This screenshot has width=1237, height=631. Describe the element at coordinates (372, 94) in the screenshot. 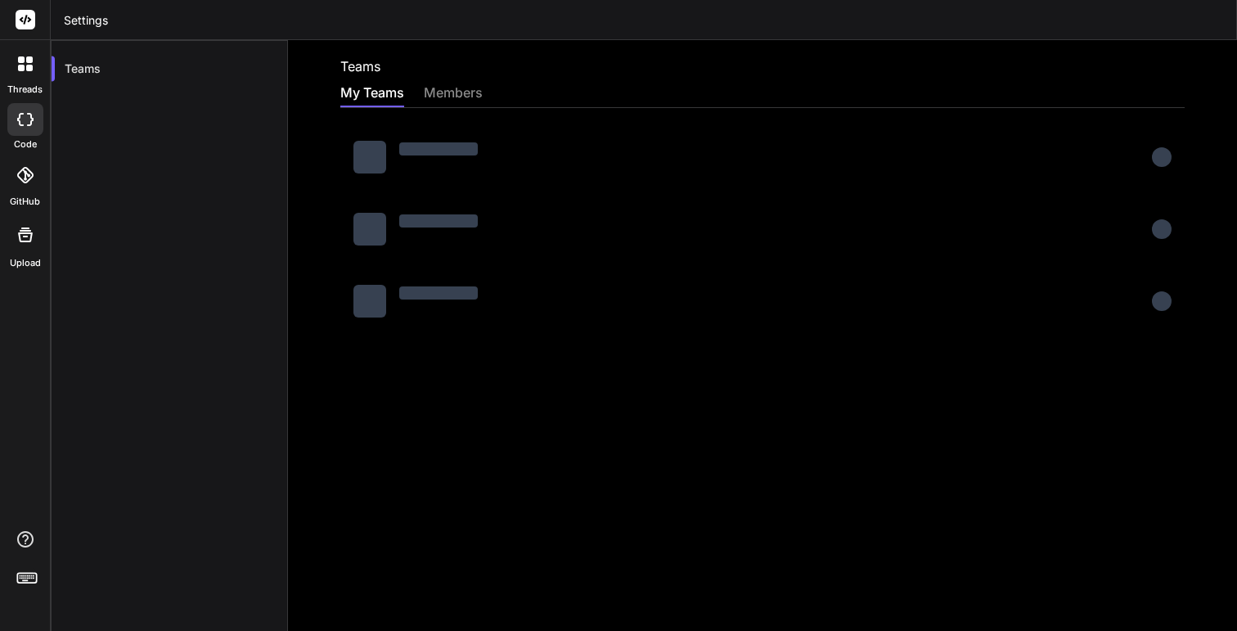

I see `div: My Teams` at that location.